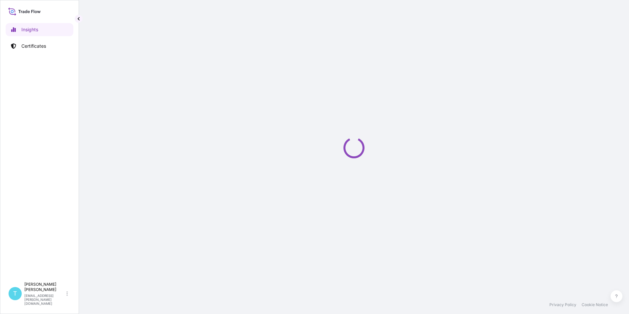 This screenshot has height=314, width=629. What do you see at coordinates (594, 304) in the screenshot?
I see `a: Cookie Notice` at bounding box center [594, 304].